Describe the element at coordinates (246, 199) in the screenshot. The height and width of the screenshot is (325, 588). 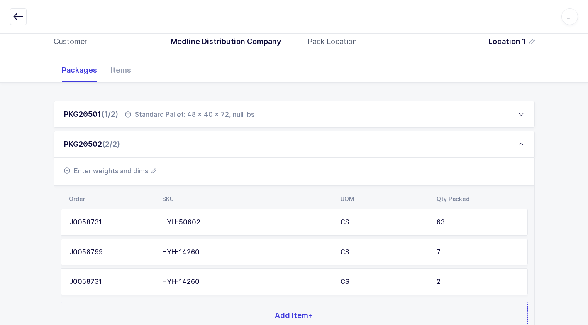
I see `div: SKU` at that location.